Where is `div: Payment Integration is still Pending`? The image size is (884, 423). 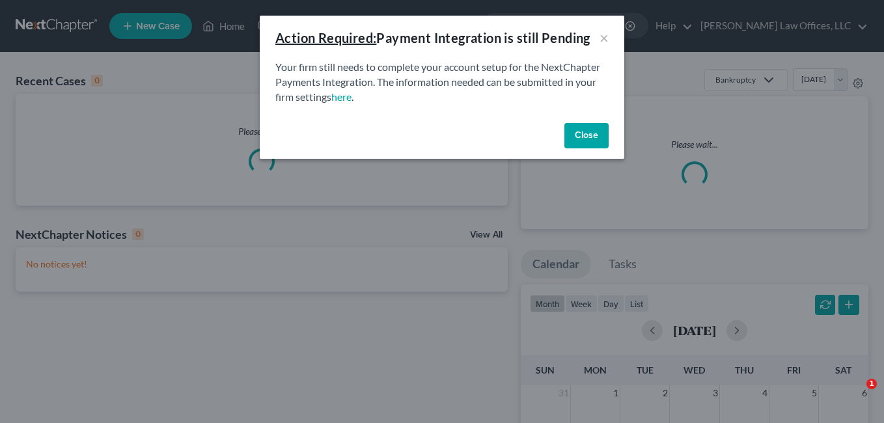
div: Payment Integration is still Pending is located at coordinates (433, 38).